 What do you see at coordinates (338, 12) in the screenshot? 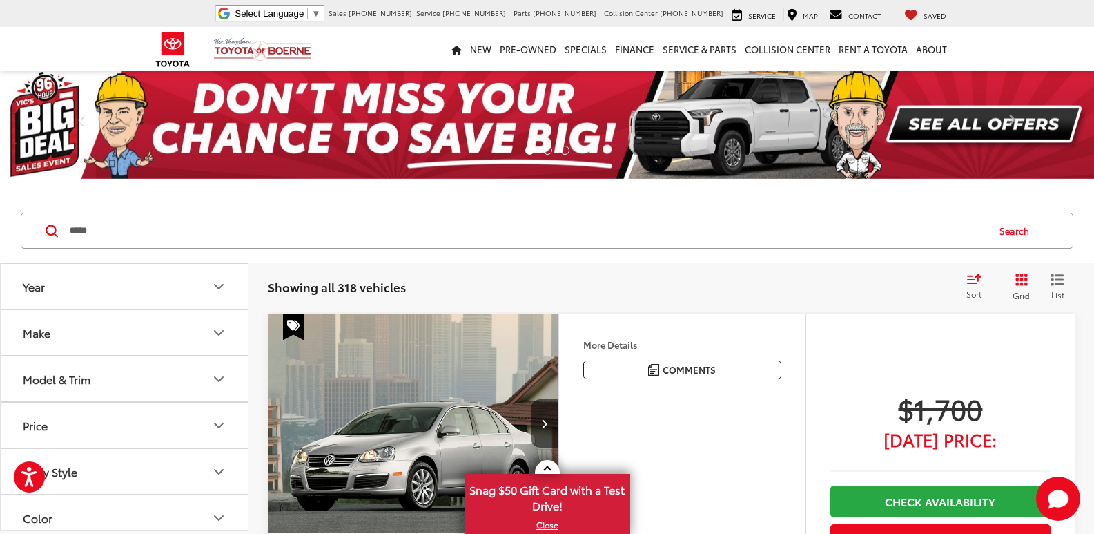
I see `span: Sales` at bounding box center [338, 12].